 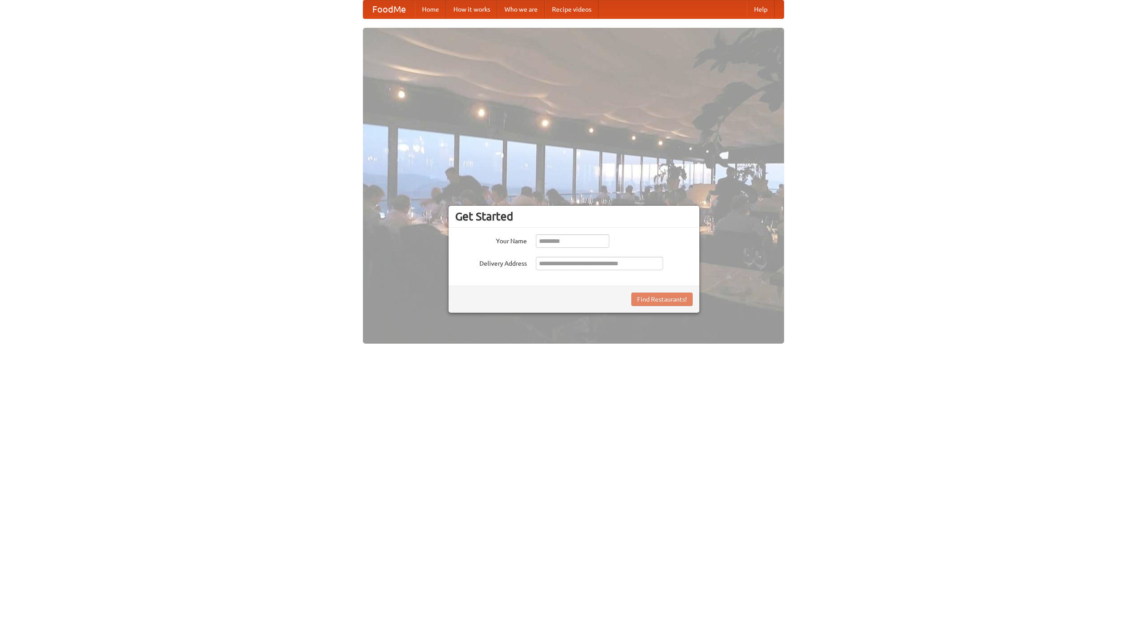 What do you see at coordinates (662, 299) in the screenshot?
I see `button: Find Restaurants!` at bounding box center [662, 299].